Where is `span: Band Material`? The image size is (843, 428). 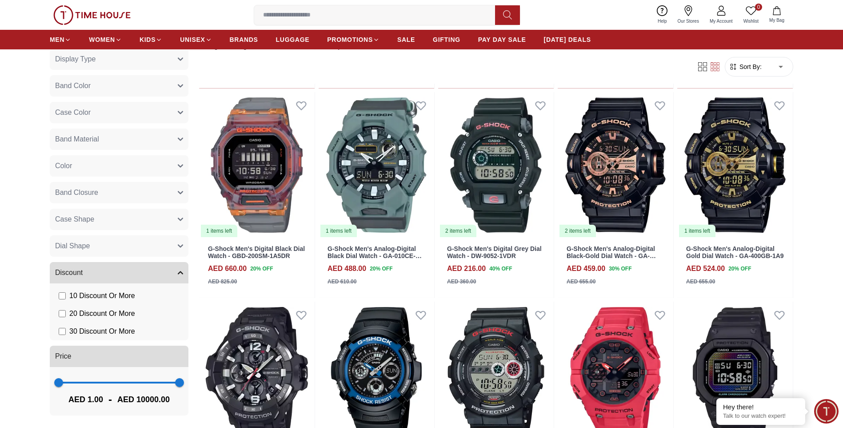
span: Band Material is located at coordinates (77, 139).